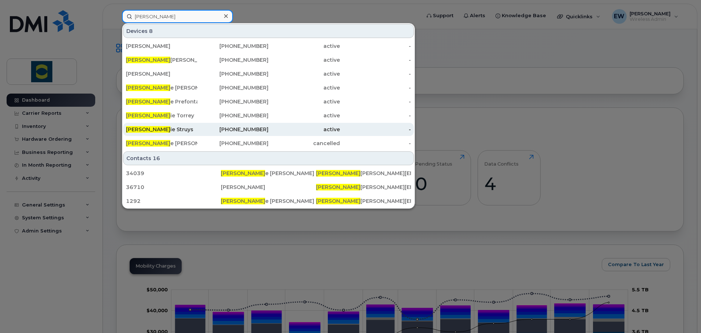 This screenshot has height=333, width=701. I want to click on span: 16, so click(156, 158).